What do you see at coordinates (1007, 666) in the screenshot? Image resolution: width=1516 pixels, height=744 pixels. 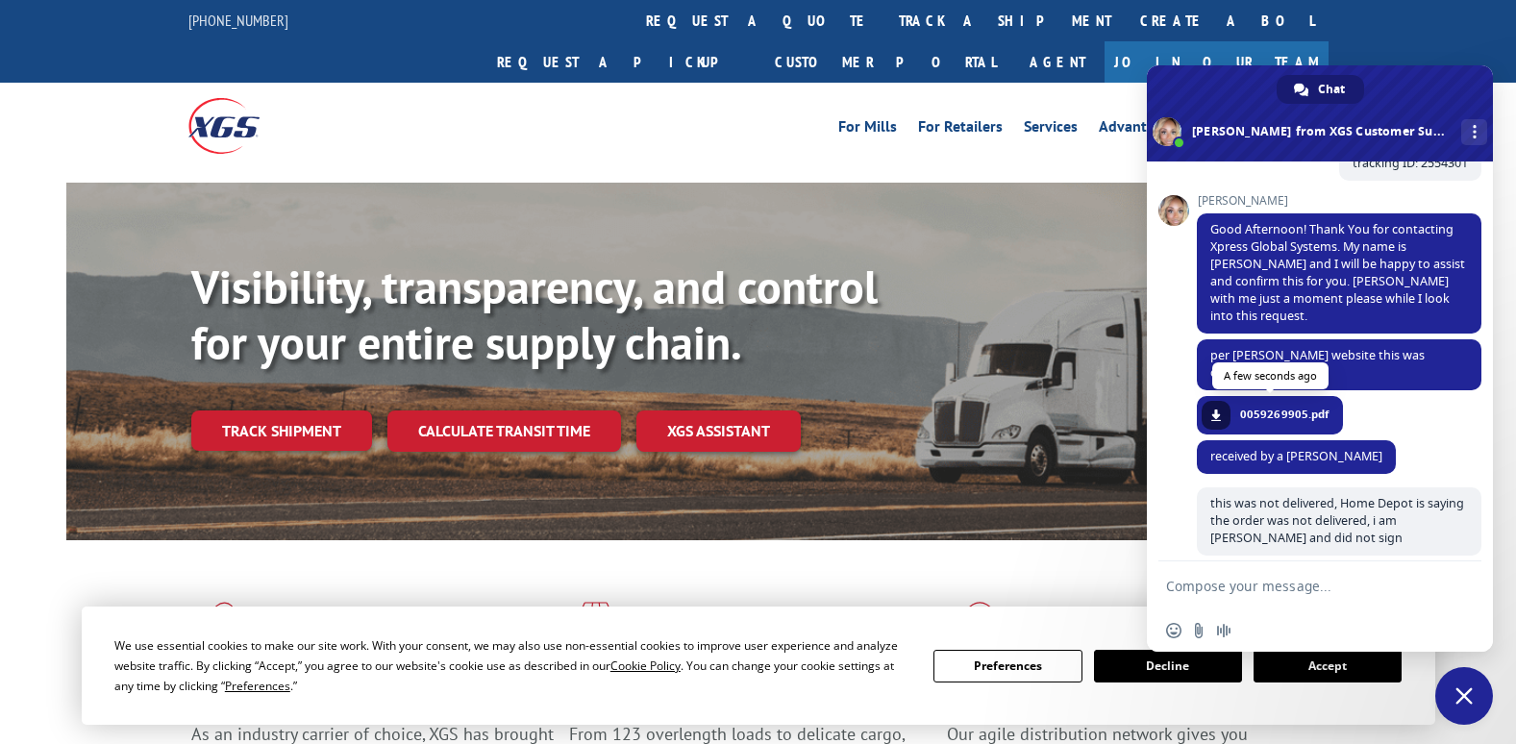 I see `button: Preferences` at bounding box center [1007, 666].